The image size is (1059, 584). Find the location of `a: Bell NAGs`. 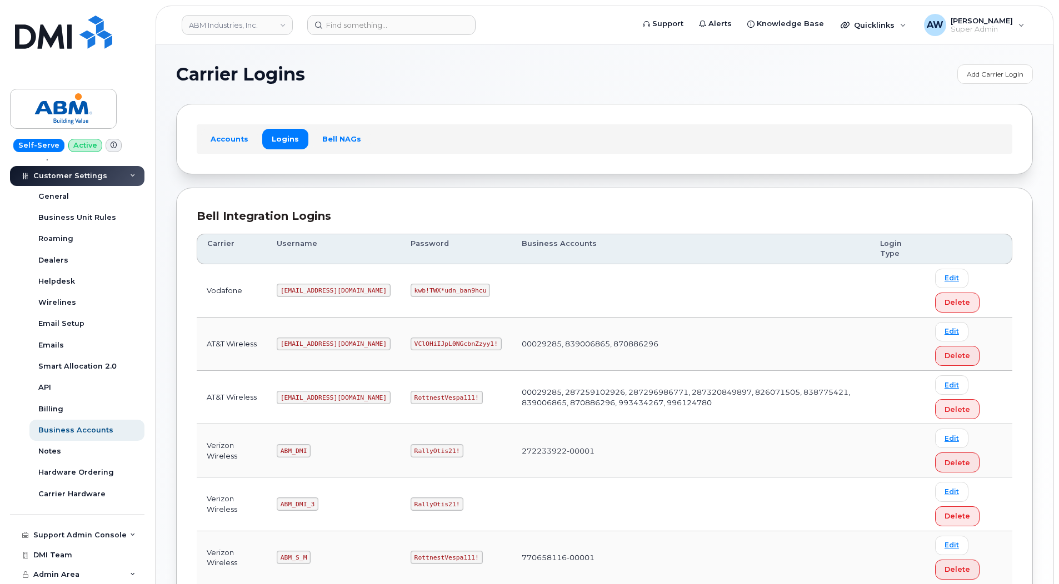

a: Bell NAGs is located at coordinates (342, 139).